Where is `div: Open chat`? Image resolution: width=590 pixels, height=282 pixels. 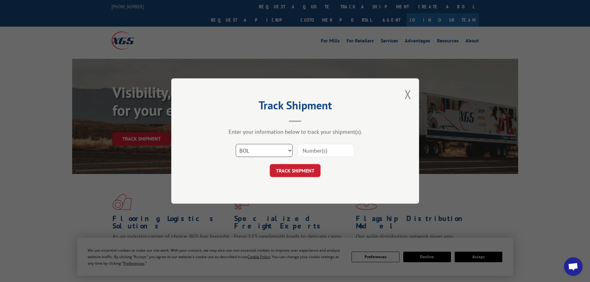 div: Open chat is located at coordinates (573, 266).